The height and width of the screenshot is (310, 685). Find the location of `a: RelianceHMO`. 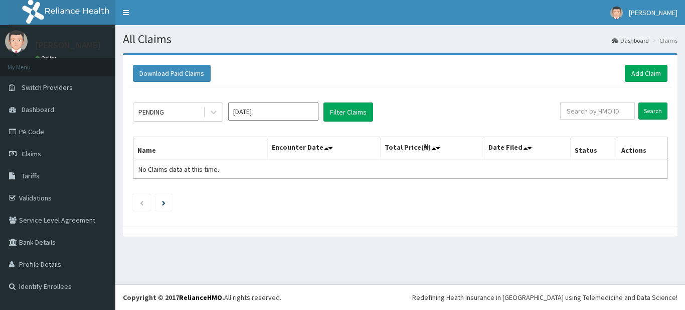

a: RelianceHMO is located at coordinates (201, 297).